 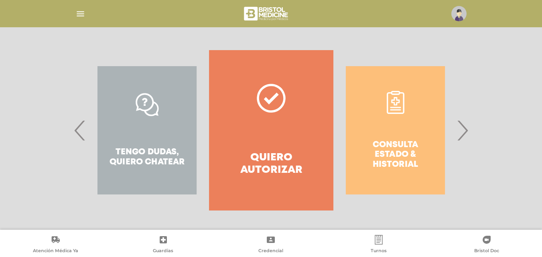 What do you see at coordinates (80, 130) in the screenshot?
I see `span: Previous` at bounding box center [80, 130].